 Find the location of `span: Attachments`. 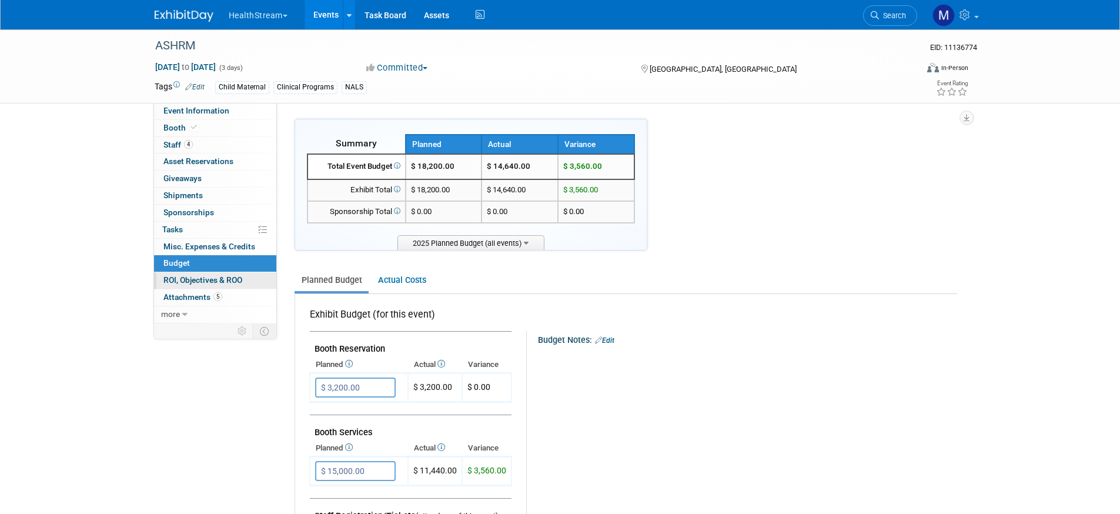

span: Attachments is located at coordinates (193, 297).